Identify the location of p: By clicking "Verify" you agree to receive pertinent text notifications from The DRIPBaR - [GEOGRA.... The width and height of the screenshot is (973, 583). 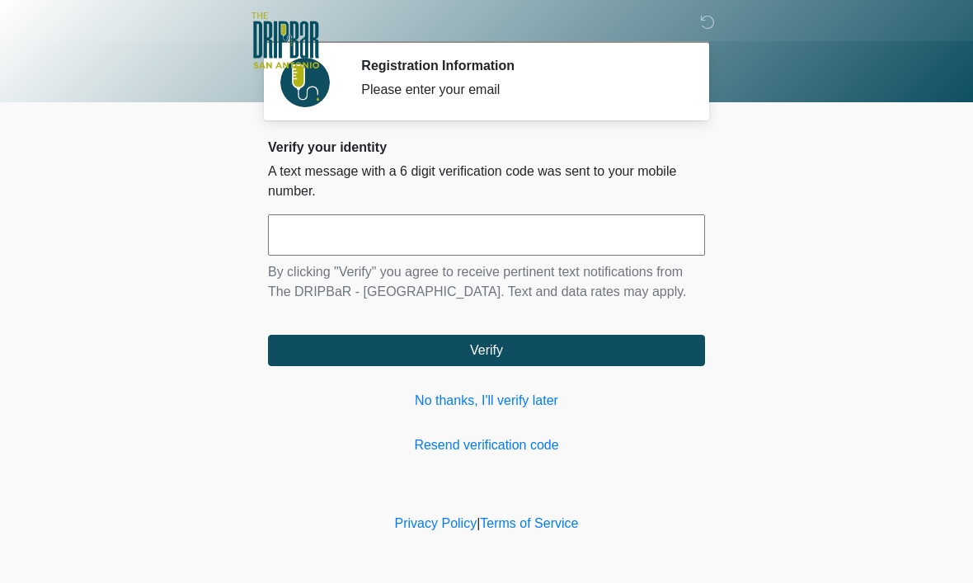
(486, 282).